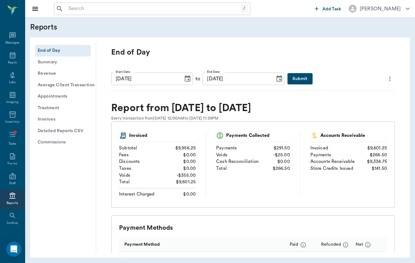 This screenshot has height=263, width=415. I want to click on div: Messages, so click(13, 43).